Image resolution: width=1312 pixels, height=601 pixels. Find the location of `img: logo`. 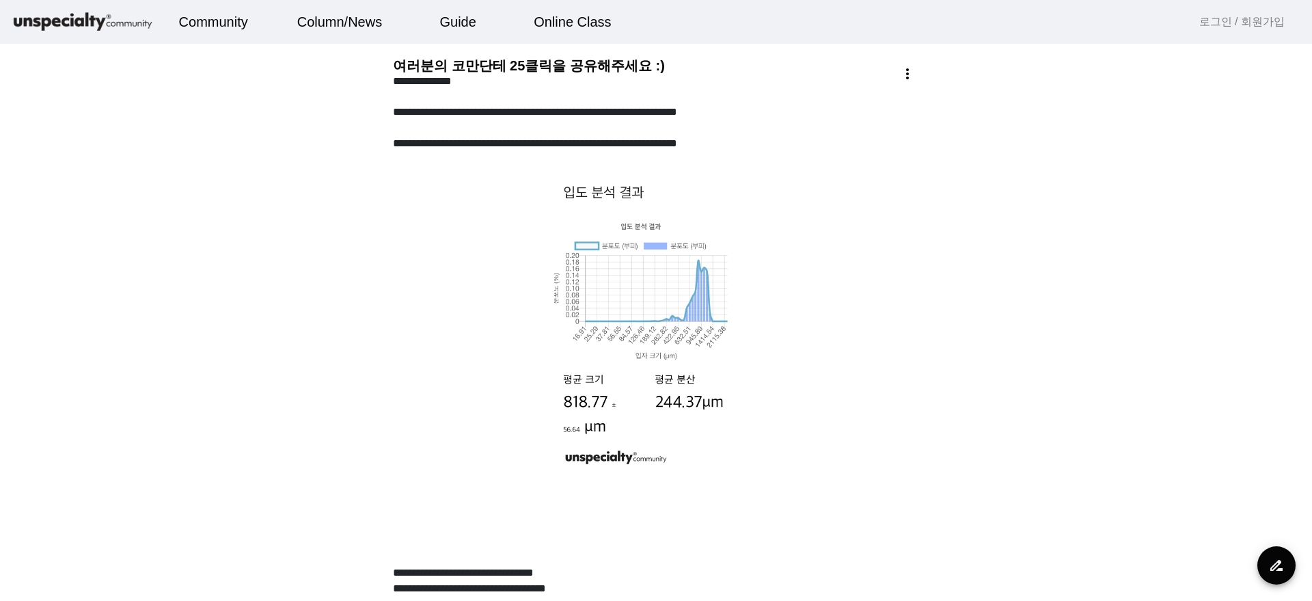

img: logo is located at coordinates (83, 22).